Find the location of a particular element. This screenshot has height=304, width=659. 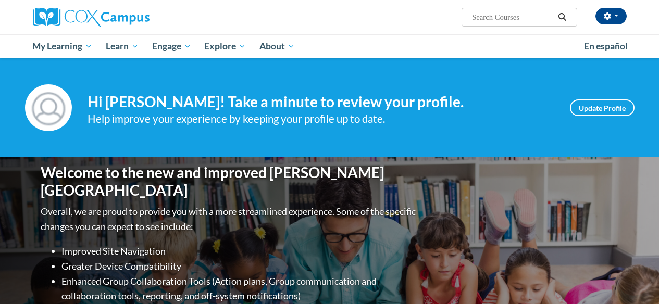

button: Account Settings is located at coordinates (611, 16).